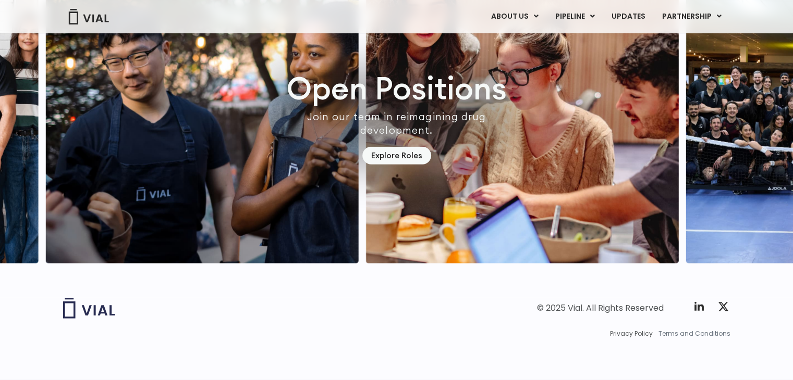 This screenshot has height=380, width=793. I want to click on div: © 2025 Vial. All Rights Reserved, so click(600, 309).